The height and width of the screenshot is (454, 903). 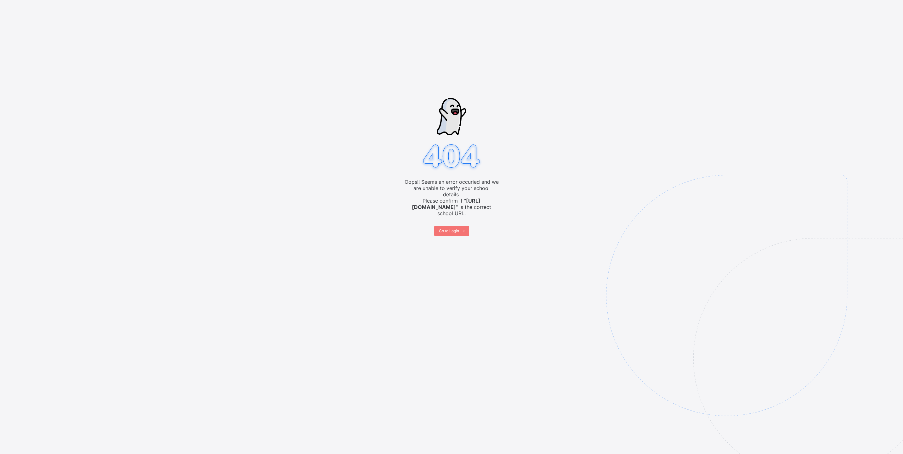 What do you see at coordinates (451, 207) in the screenshot?
I see `span: Please confirm if " " is the correct school URL.` at bounding box center [451, 207].